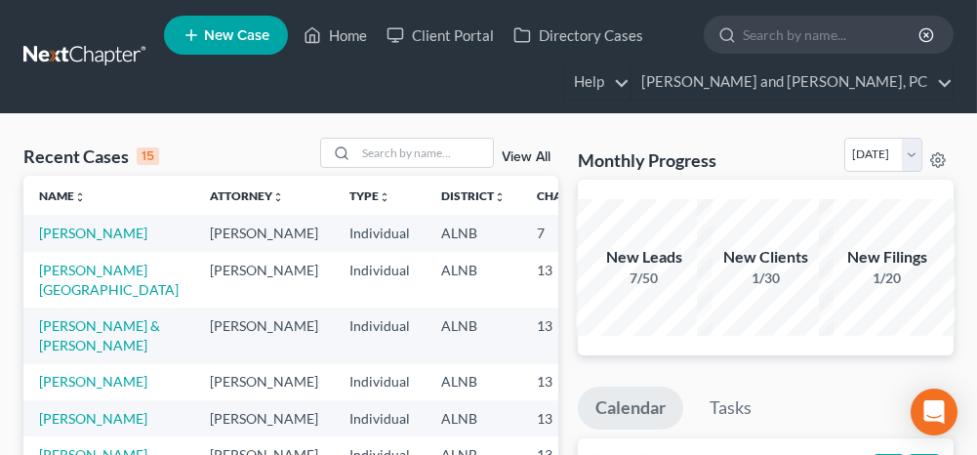  Describe the element at coordinates (526, 157) in the screenshot. I see `a: View All` at that location.